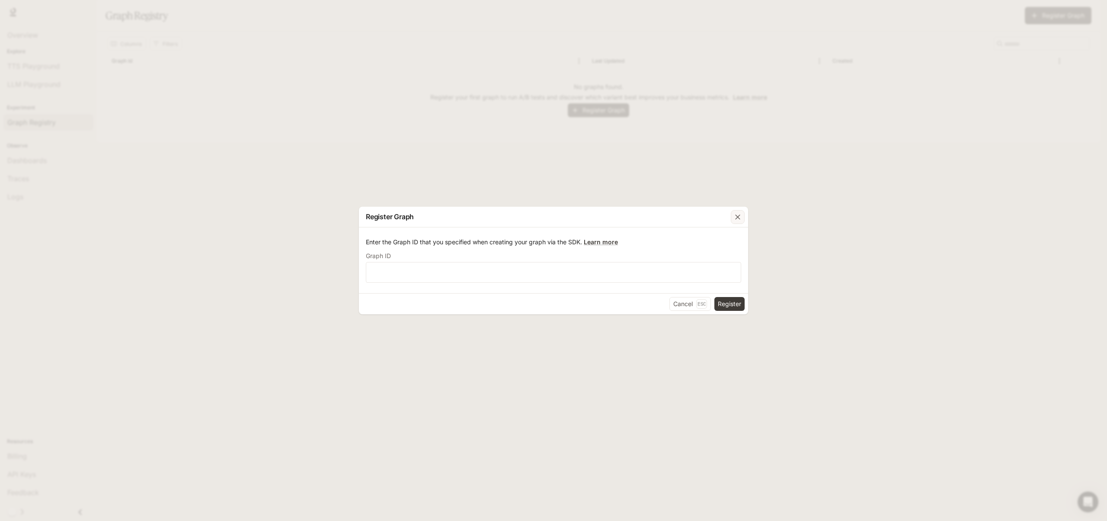 The width and height of the screenshot is (1107, 521). Describe the element at coordinates (730, 304) in the screenshot. I see `button: Register` at that location.